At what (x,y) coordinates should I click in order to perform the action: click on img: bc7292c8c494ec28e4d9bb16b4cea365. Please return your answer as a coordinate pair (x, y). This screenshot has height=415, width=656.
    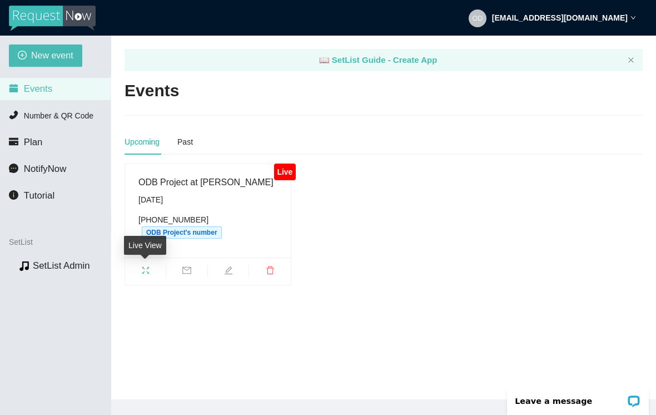
    Looking at the image, I should click on (477, 18).